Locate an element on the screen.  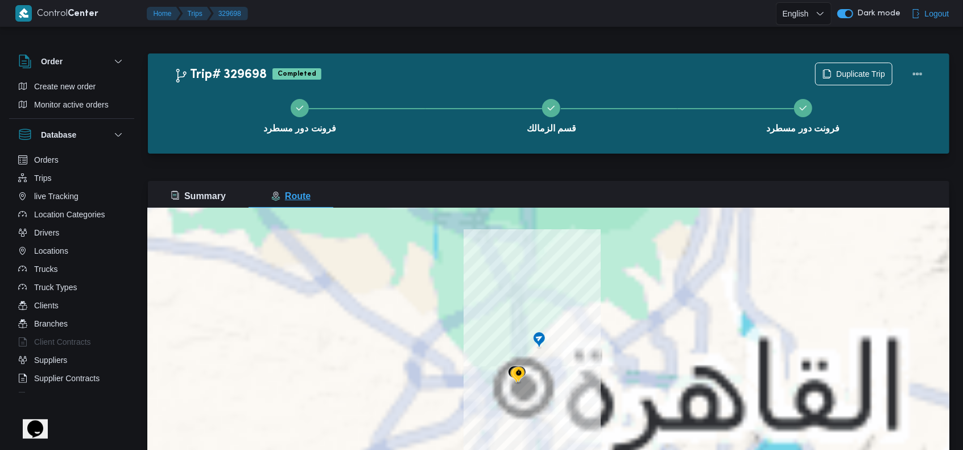
button: Actions is located at coordinates (918, 74).